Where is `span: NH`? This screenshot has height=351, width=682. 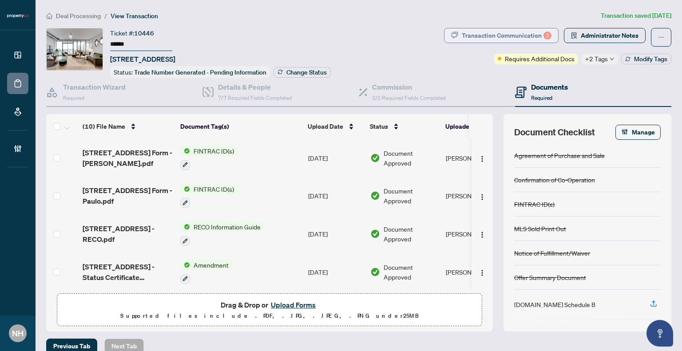 span: NH is located at coordinates (18, 334).